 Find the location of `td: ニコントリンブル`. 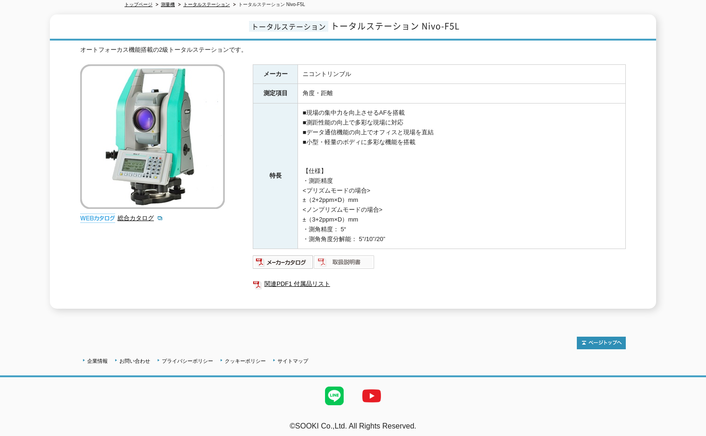

td: ニコントリンブル is located at coordinates (461, 74).